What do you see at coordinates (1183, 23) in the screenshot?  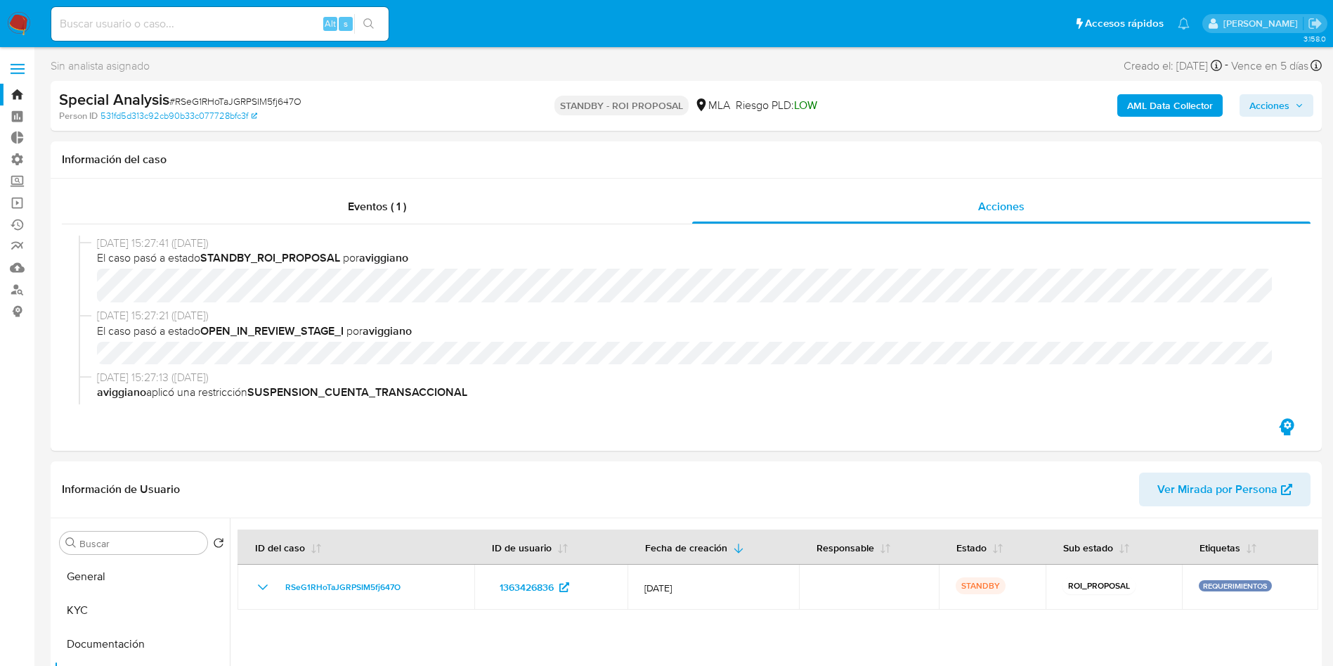 I see `a: Notificaciones` at bounding box center [1183, 23].